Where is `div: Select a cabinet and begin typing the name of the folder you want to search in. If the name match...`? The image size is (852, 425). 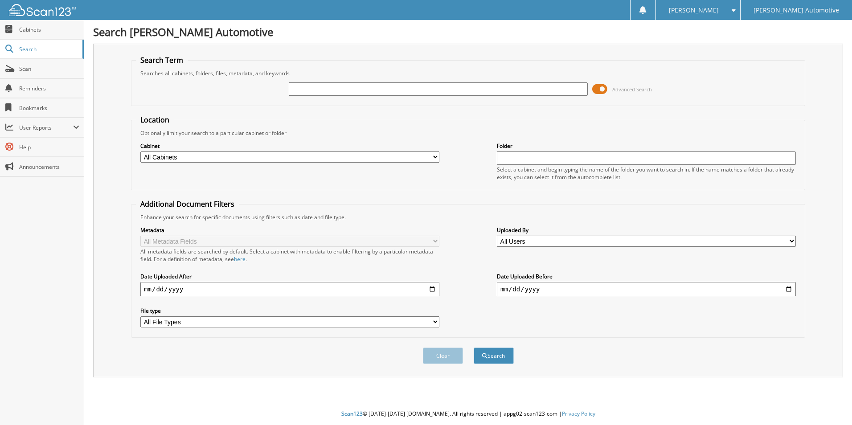
div: Select a cabinet and begin typing the name of the folder you want to search in. If the name match... is located at coordinates (646, 173).